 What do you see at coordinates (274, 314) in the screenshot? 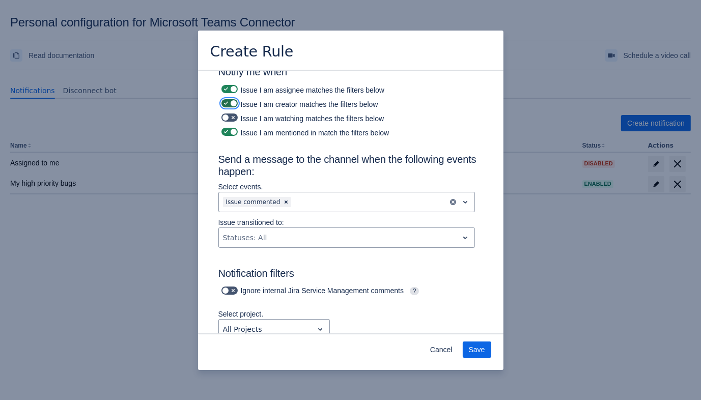
I see `p: Select project.` at bounding box center [274, 314].